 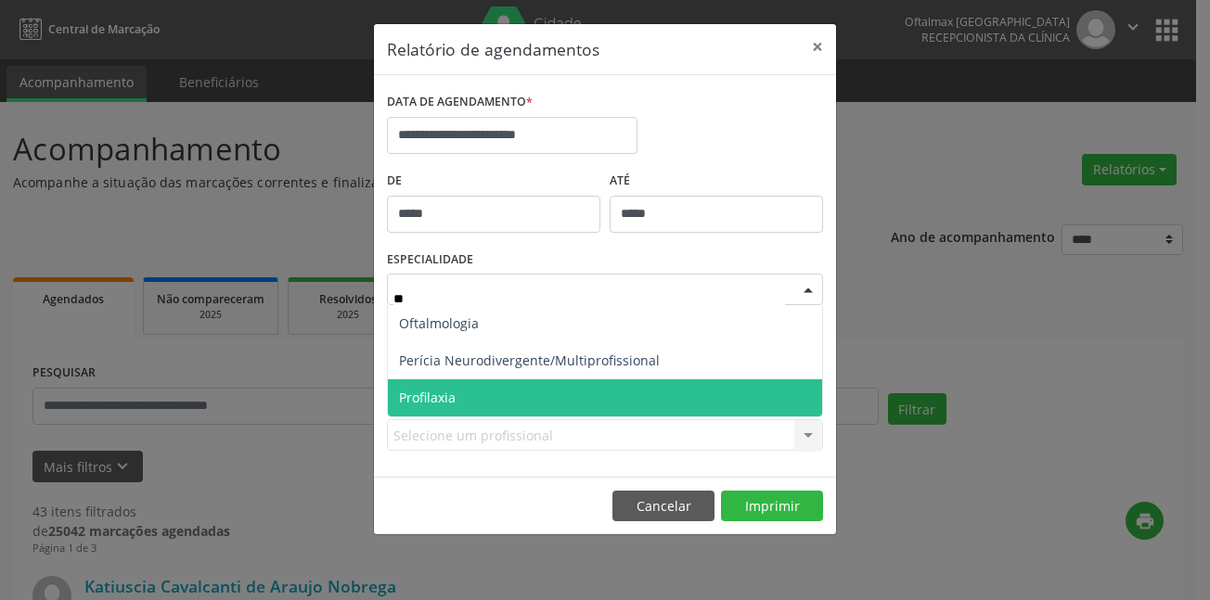 I want to click on button: Cancelar, so click(x=663, y=507).